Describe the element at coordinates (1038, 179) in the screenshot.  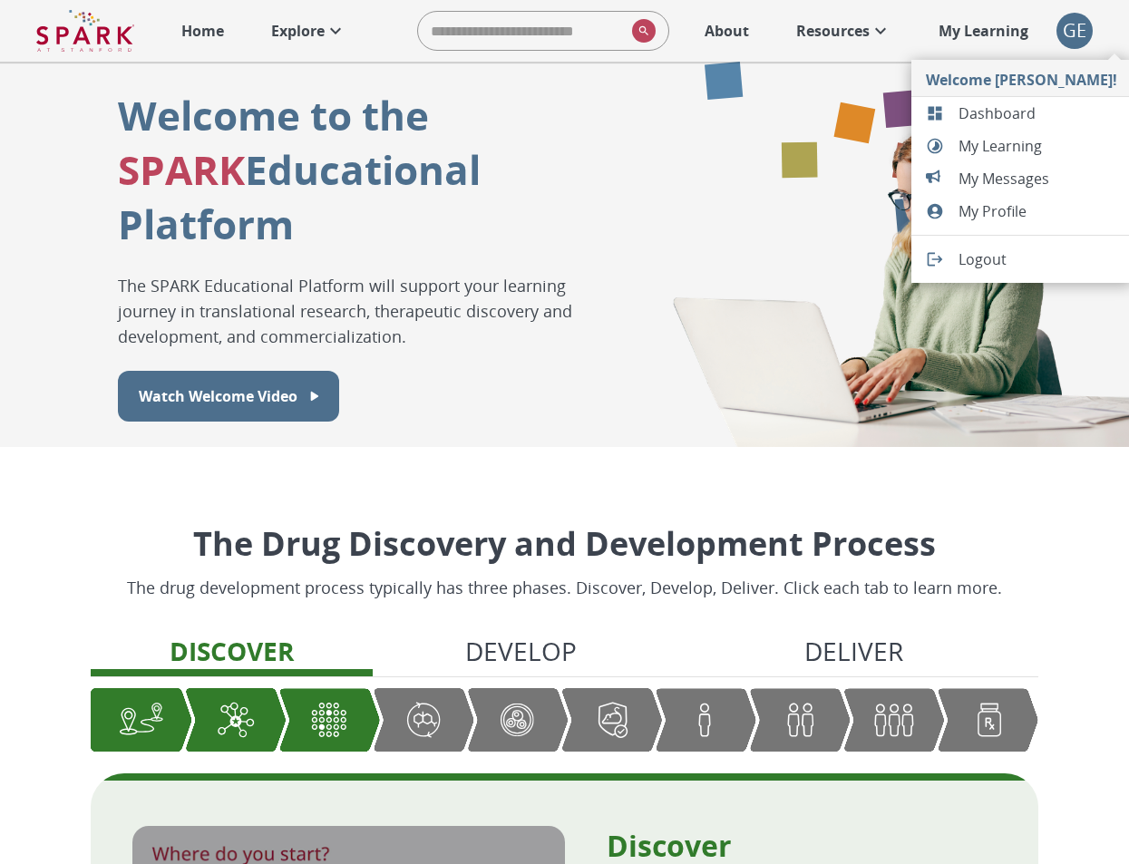
I see `span: My Messages` at that location.